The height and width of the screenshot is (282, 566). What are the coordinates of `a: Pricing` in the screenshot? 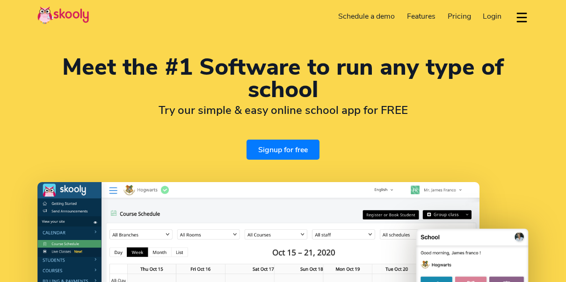 It's located at (459, 16).